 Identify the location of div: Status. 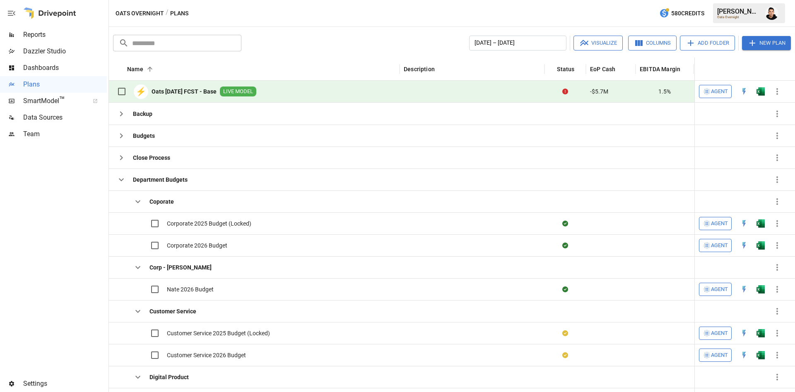
(566, 69).